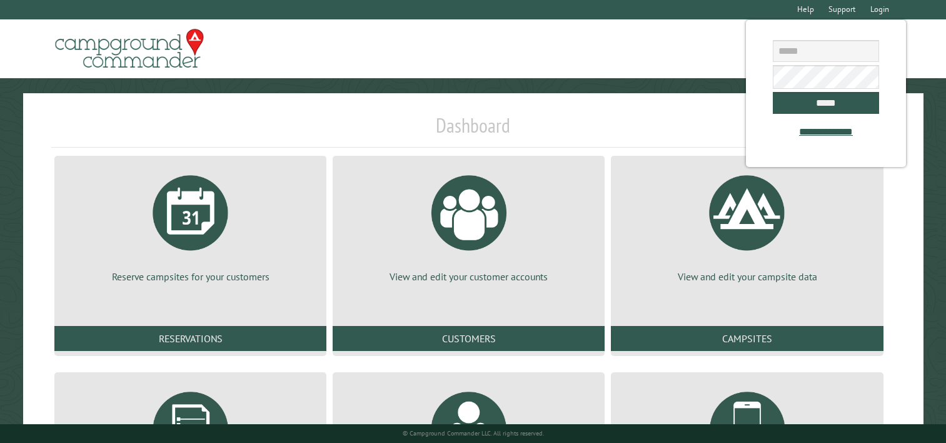 The image size is (946, 443). What do you see at coordinates (747, 338) in the screenshot?
I see `a: Campsites` at bounding box center [747, 338].